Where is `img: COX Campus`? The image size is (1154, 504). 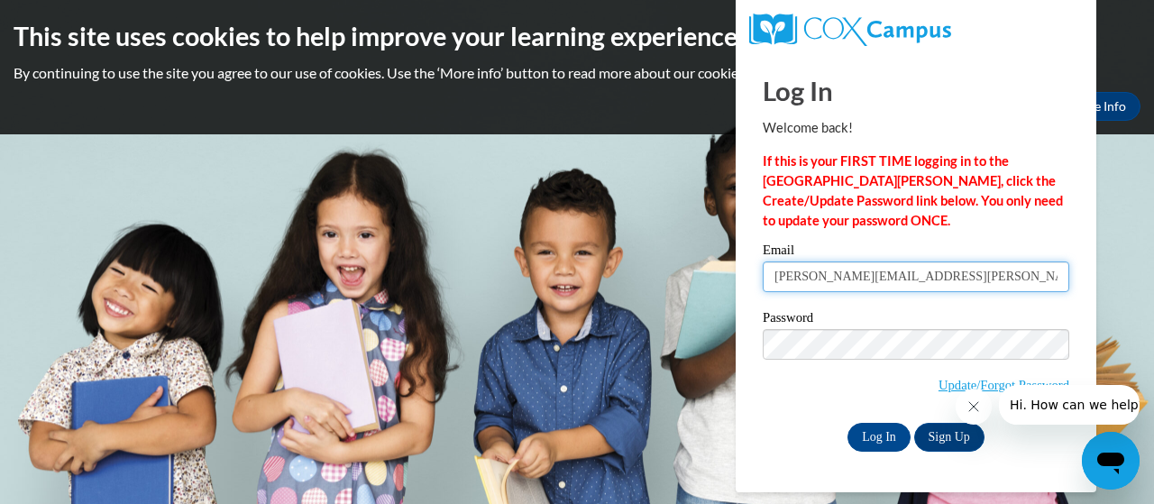 img: COX Campus is located at coordinates (850, 30).